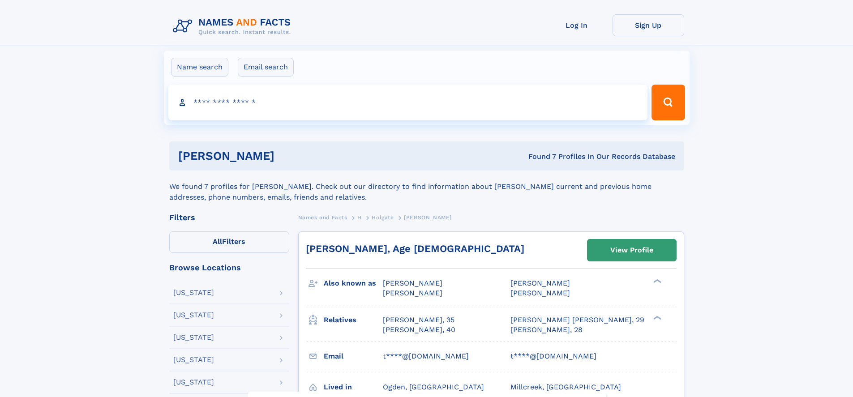  I want to click on a: View Profile, so click(632, 250).